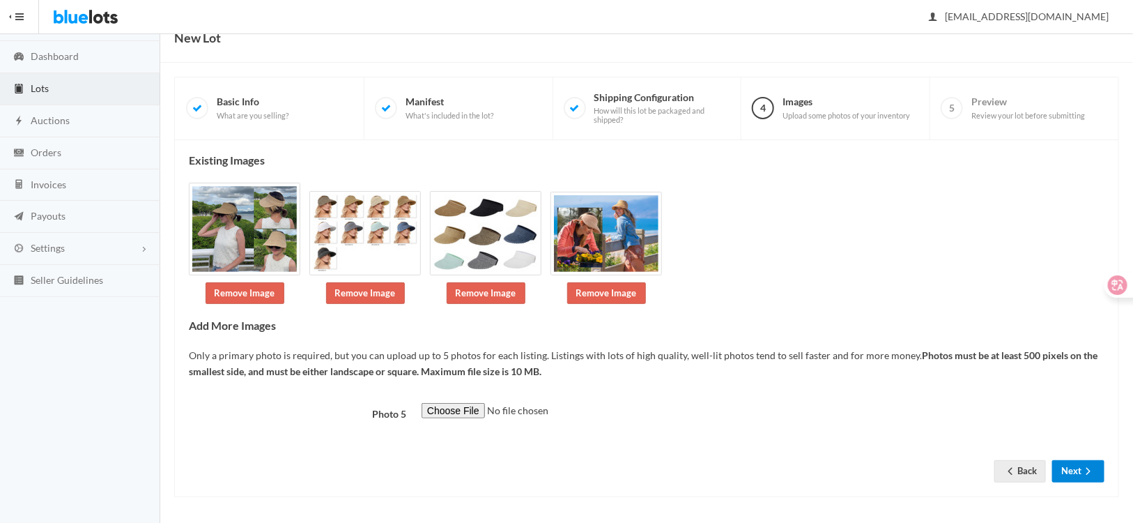  Describe the element at coordinates (846, 116) in the screenshot. I see `span: Upload some photos of your inventory` at that location.